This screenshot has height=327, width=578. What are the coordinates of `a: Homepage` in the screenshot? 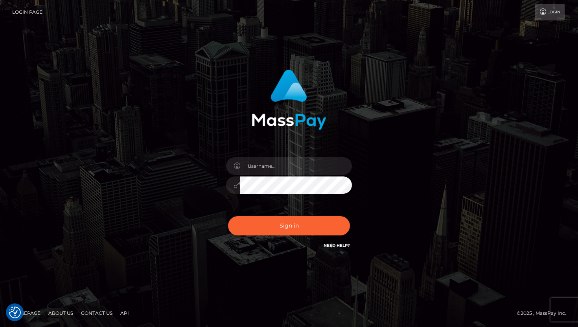 It's located at (26, 313).